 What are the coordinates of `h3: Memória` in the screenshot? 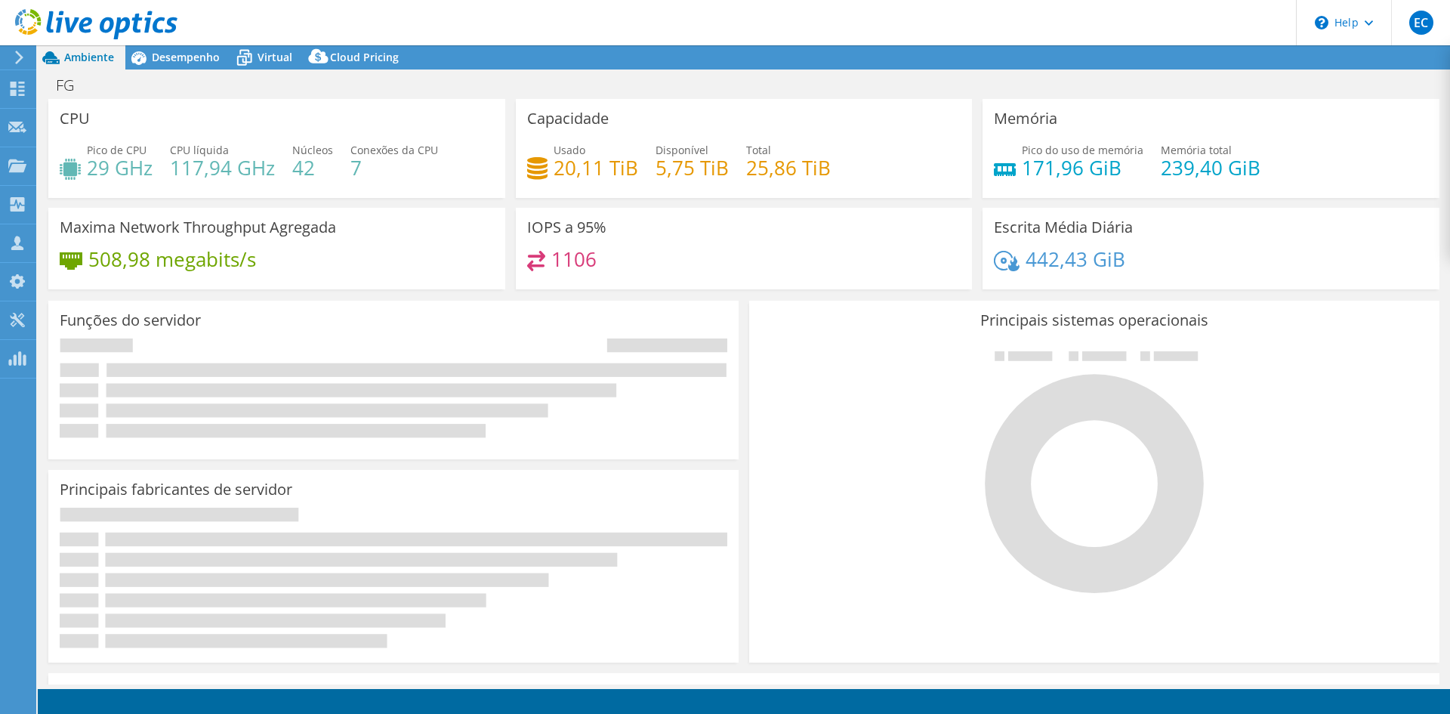 It's located at (1025, 119).